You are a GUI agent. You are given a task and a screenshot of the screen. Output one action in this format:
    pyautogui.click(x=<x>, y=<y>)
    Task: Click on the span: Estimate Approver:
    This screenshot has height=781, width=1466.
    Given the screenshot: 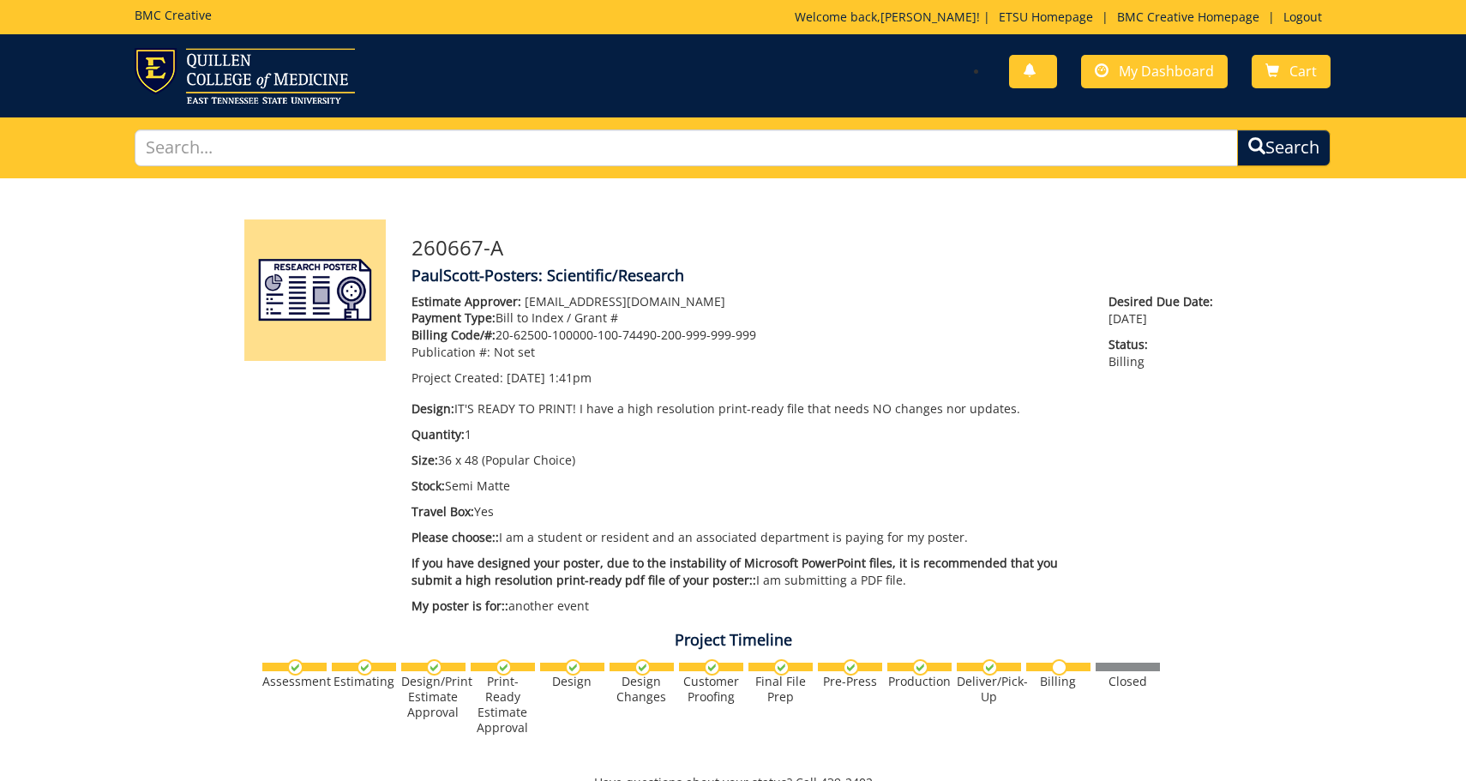 What is the action you would take?
    pyautogui.click(x=466, y=301)
    